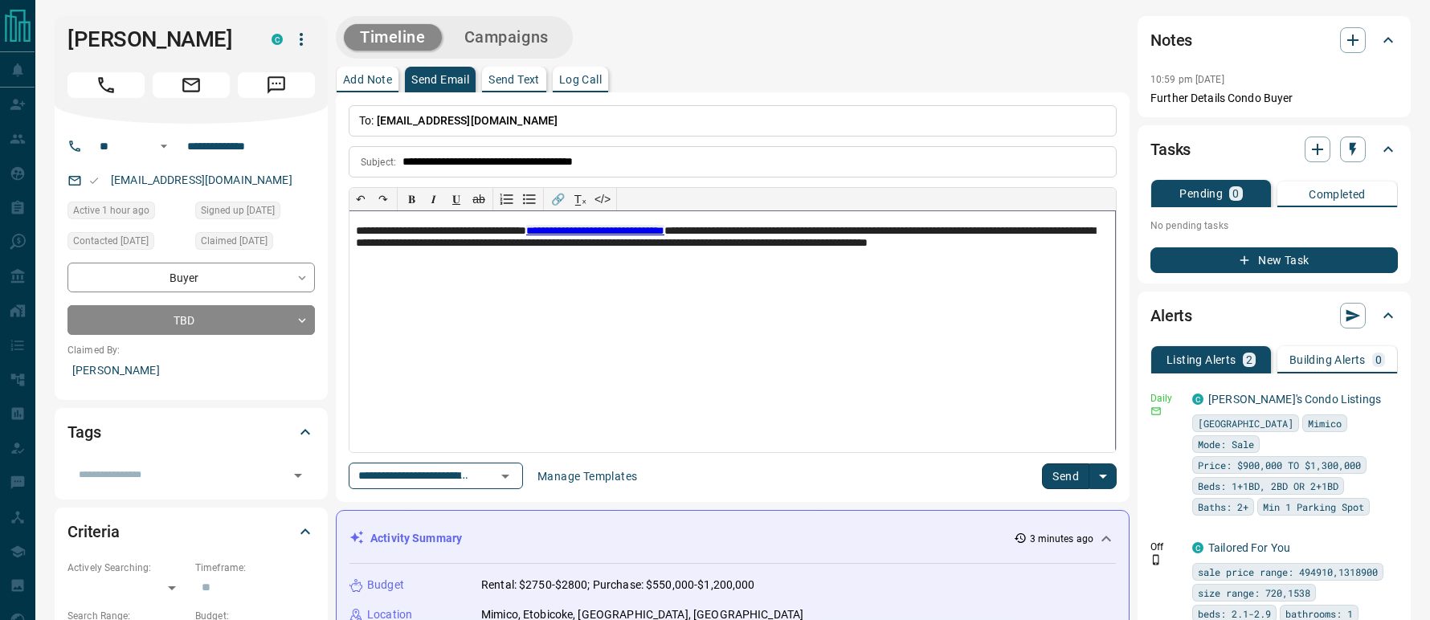  I want to click on p: Budget, so click(386, 585).